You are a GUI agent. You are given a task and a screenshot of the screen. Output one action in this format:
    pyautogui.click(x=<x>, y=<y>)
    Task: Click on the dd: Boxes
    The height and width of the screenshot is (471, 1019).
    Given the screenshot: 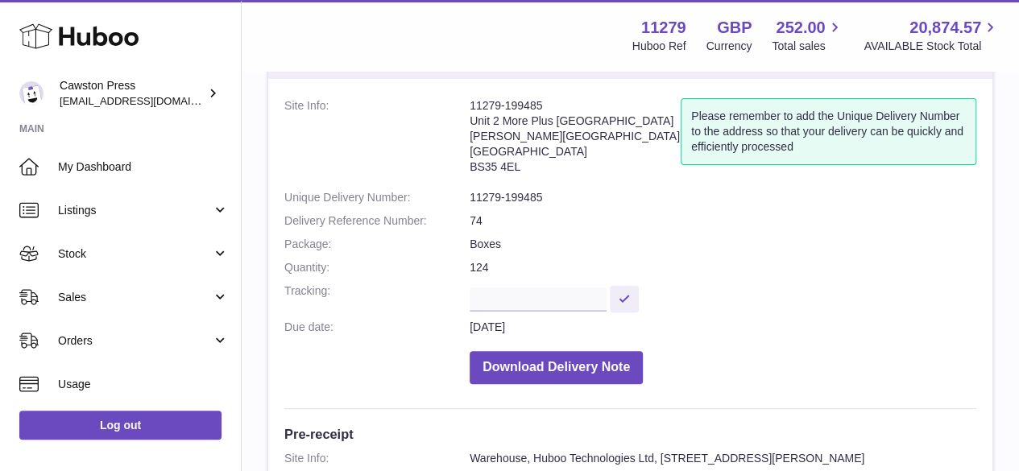 What is the action you would take?
    pyautogui.click(x=723, y=244)
    